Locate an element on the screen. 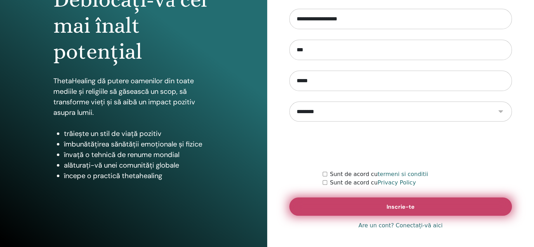  li: alăturați-vă unei comunități globale is located at coordinates (139, 165).